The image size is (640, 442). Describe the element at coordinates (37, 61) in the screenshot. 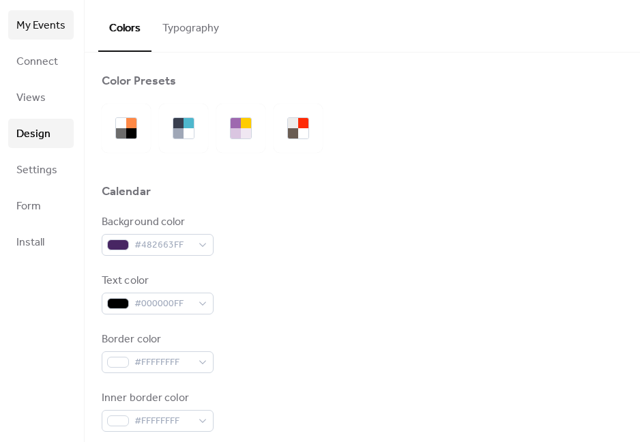

I see `span: Connect` at that location.